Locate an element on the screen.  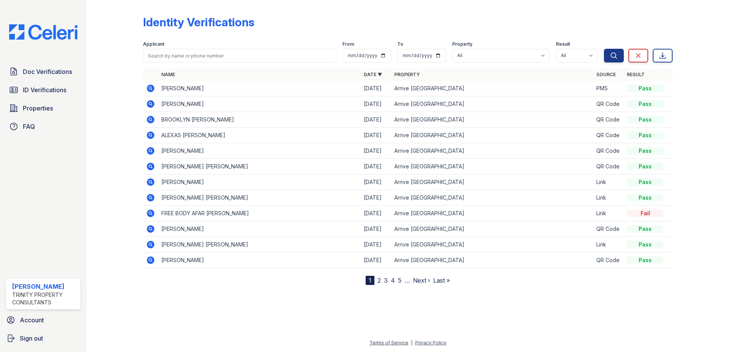
a: Date ▼ is located at coordinates (373, 74).